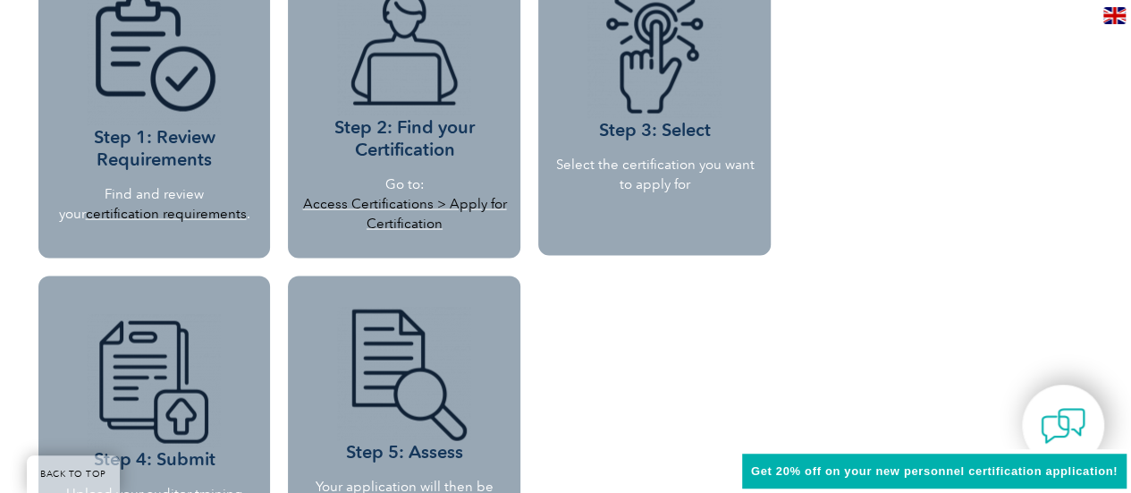  I want to click on img: contact-chat.png, so click(1063, 426).